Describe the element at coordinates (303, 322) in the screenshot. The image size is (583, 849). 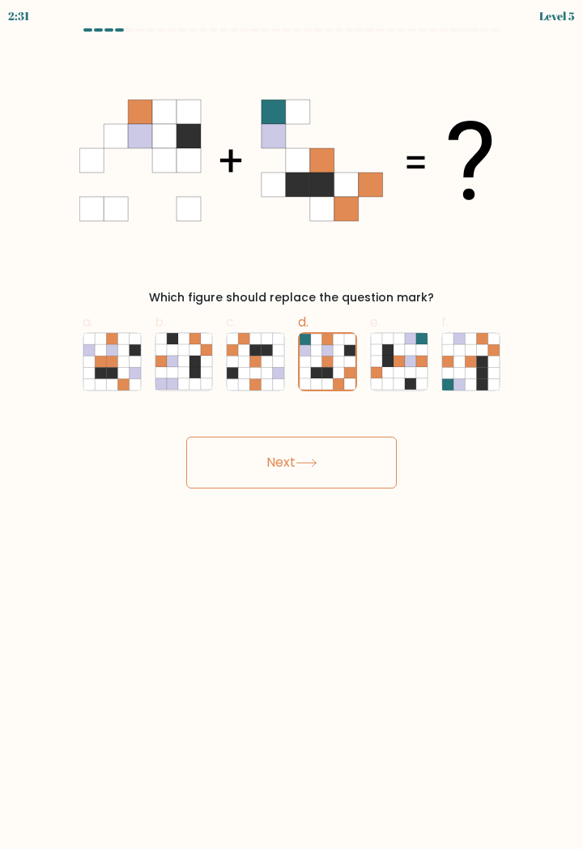
I see `span: d.` at that location.